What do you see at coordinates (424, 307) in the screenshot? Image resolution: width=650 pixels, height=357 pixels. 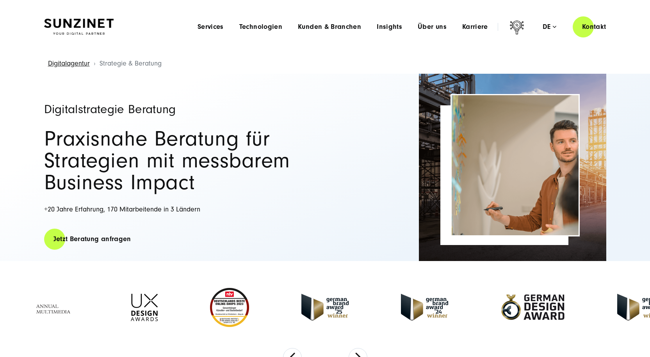 I see `img: German-Brand-Award - fullservice digital agentur SUNZINET` at bounding box center [424, 307].